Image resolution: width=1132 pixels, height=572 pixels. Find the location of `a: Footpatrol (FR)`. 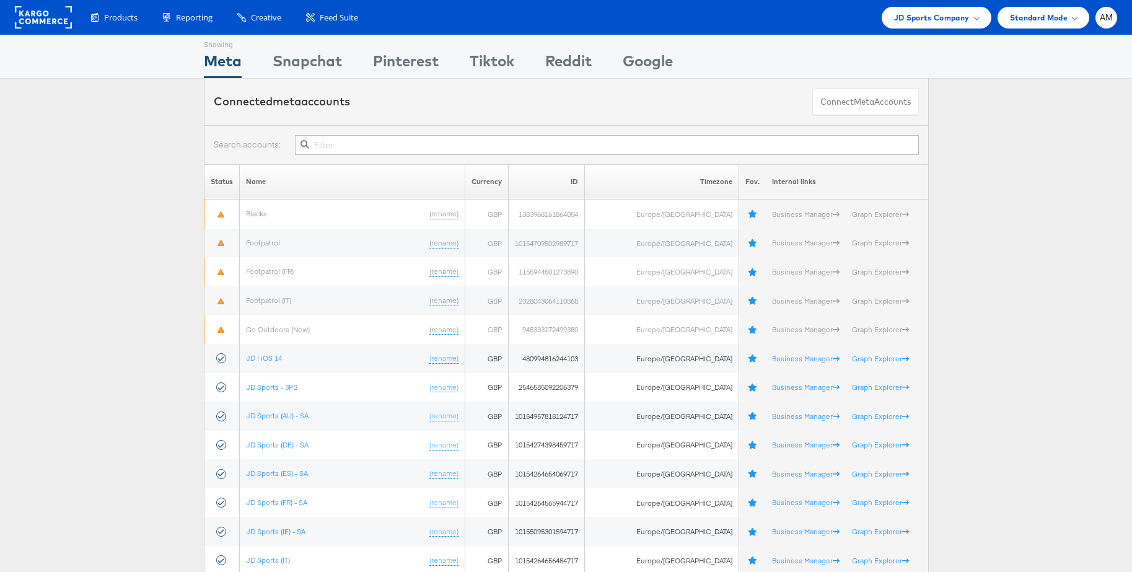

a: Footpatrol (FR) is located at coordinates (270, 271).